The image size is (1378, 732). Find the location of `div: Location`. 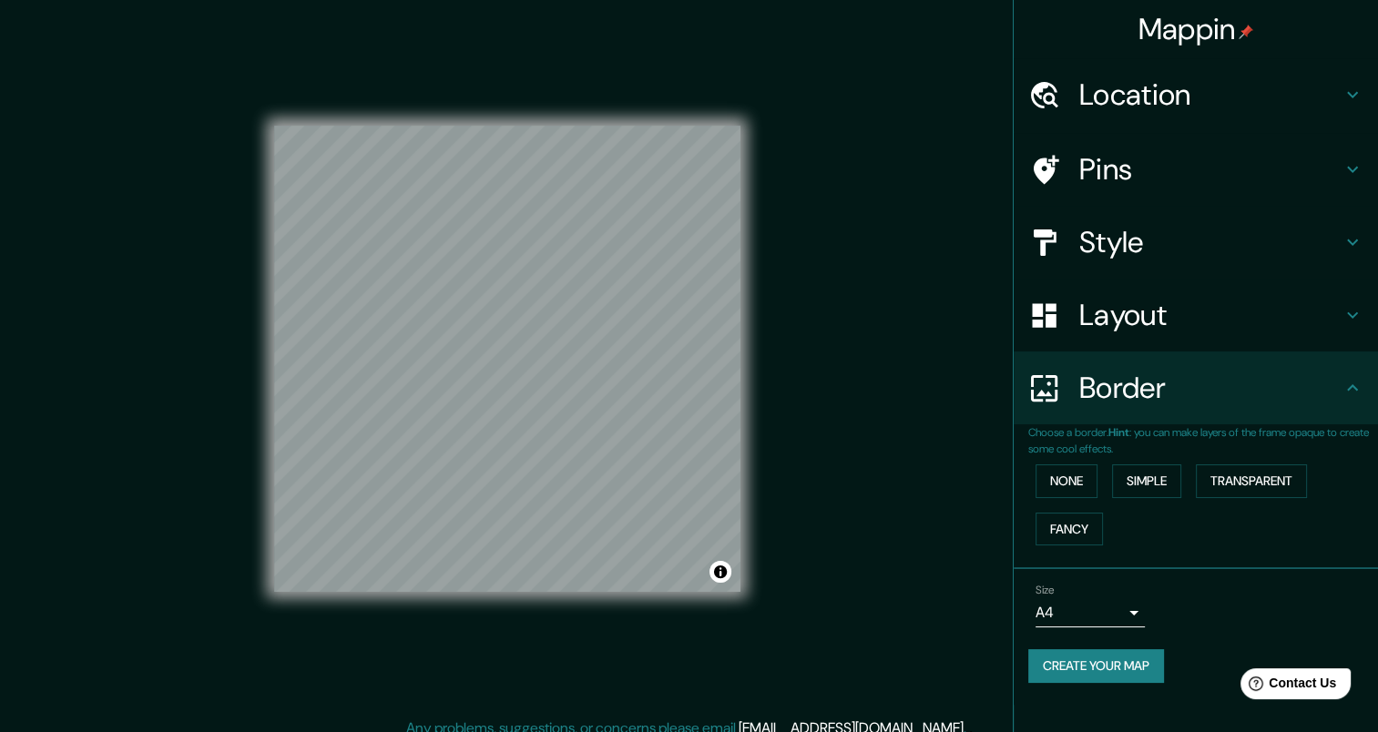

div: Location is located at coordinates (1196, 95).